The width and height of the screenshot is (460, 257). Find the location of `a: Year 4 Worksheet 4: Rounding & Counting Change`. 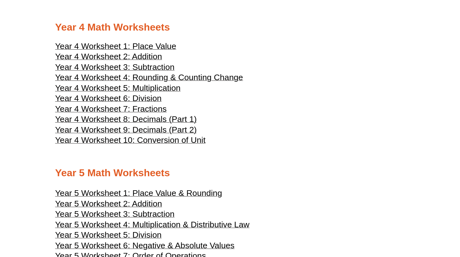

a: Year 4 Worksheet 4: Rounding & Counting Change is located at coordinates (149, 79).